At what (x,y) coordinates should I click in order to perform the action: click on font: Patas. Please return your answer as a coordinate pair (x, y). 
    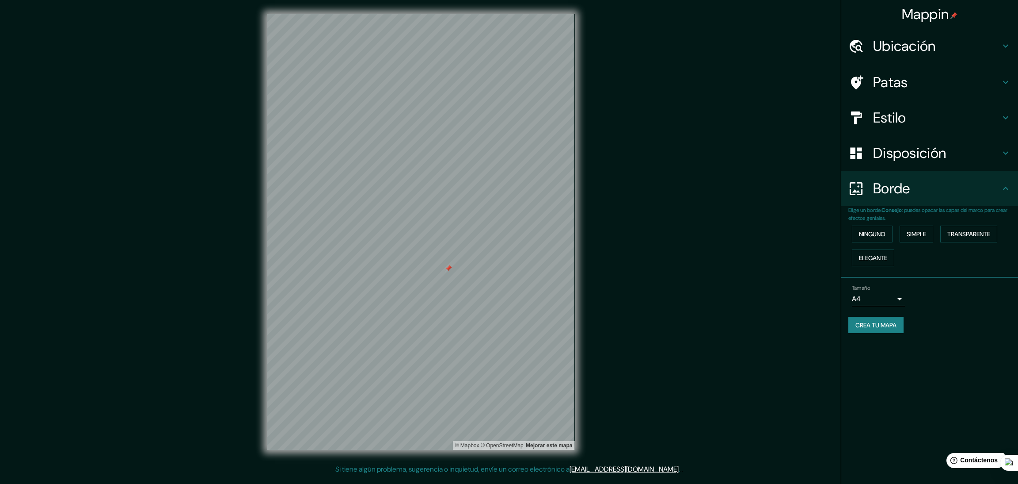
    Looking at the image, I should click on (891, 82).